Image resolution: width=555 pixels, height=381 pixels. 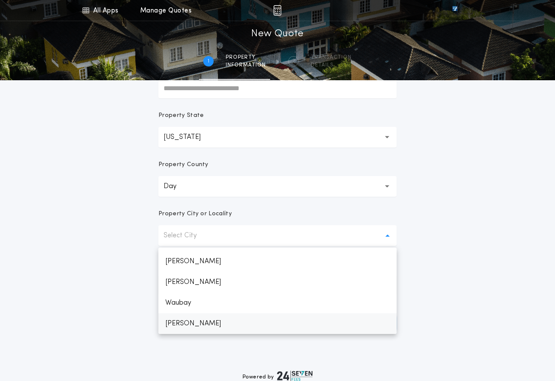 I want to click on button: Day, so click(x=277, y=186).